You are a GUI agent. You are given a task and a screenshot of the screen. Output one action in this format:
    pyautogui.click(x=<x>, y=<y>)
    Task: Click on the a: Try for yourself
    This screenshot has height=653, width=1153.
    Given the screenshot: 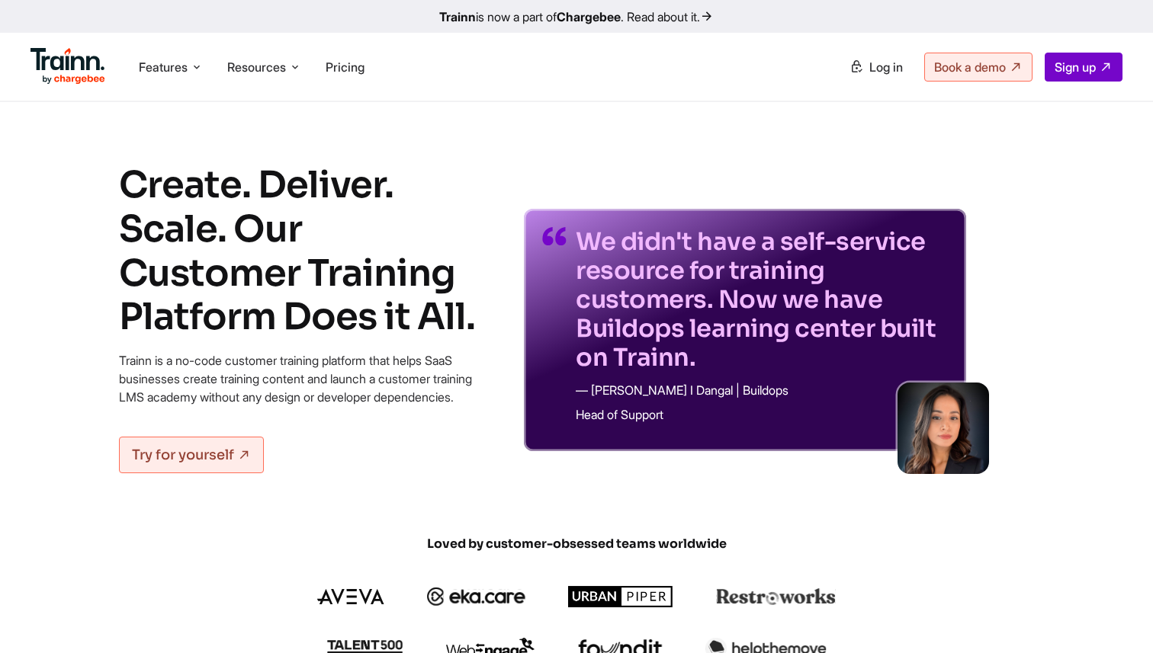 What is the action you would take?
    pyautogui.click(x=191, y=455)
    